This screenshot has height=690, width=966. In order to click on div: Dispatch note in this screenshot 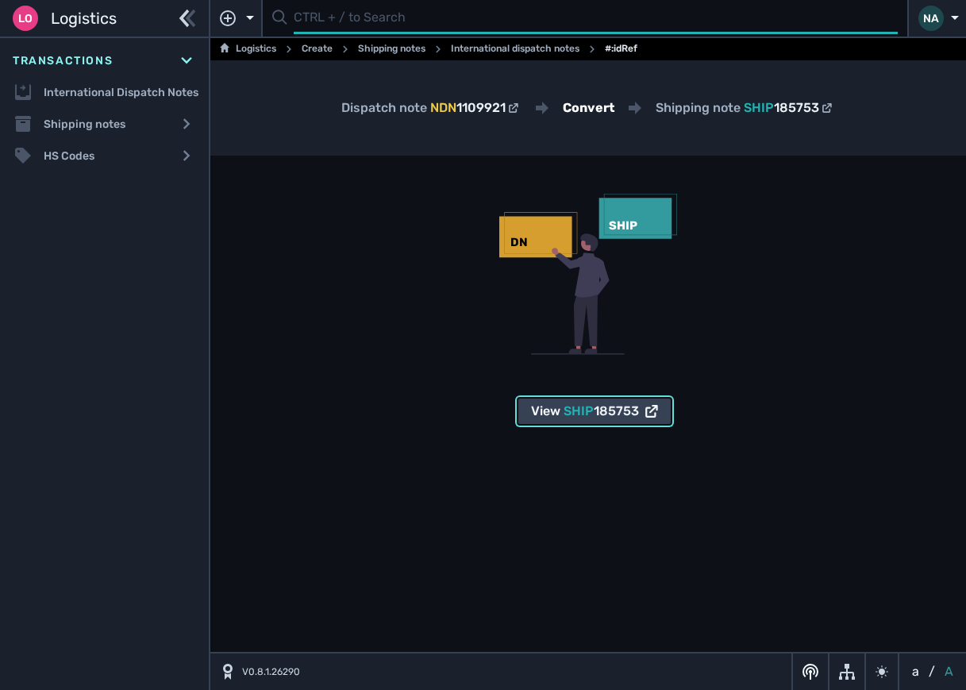, I will do `click(431, 108)`.